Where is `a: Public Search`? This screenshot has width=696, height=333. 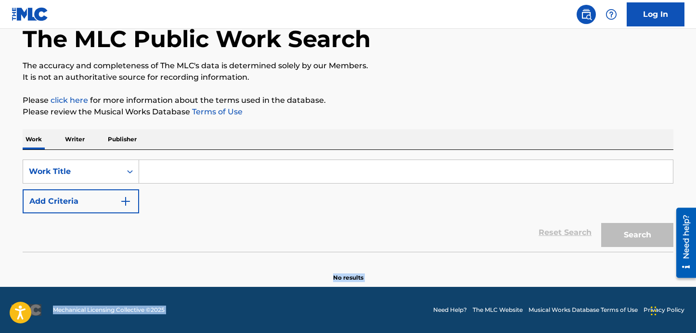
a: Public Search is located at coordinates (586, 14).